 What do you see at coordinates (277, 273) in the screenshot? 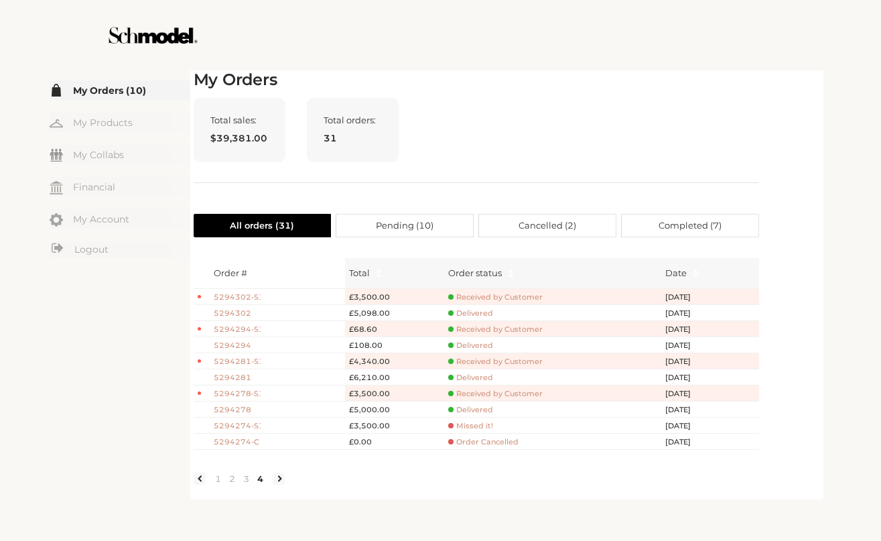
I see `th: Order #` at bounding box center [277, 273].